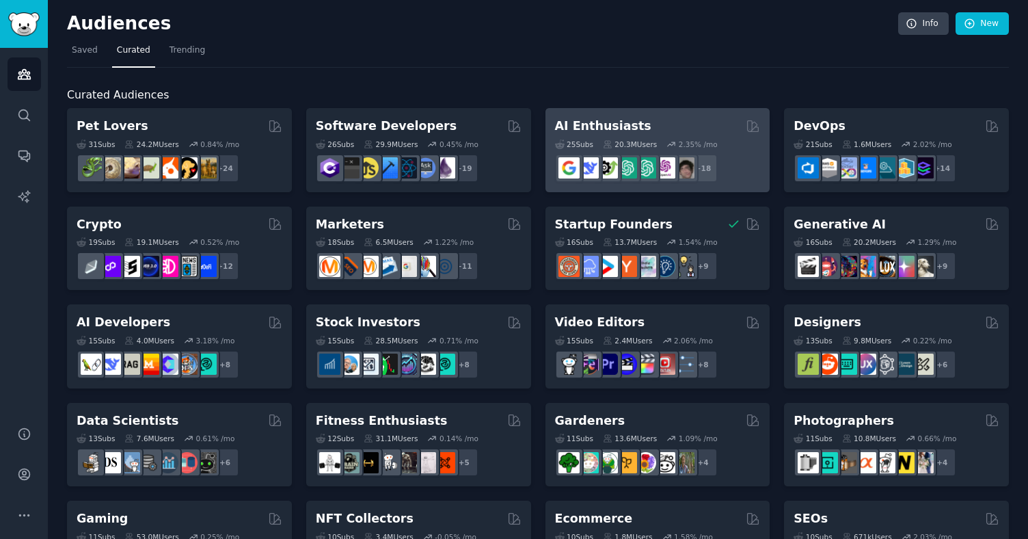  Describe the element at coordinates (603, 126) in the screenshot. I see `h2: AI Enthusiasts` at that location.